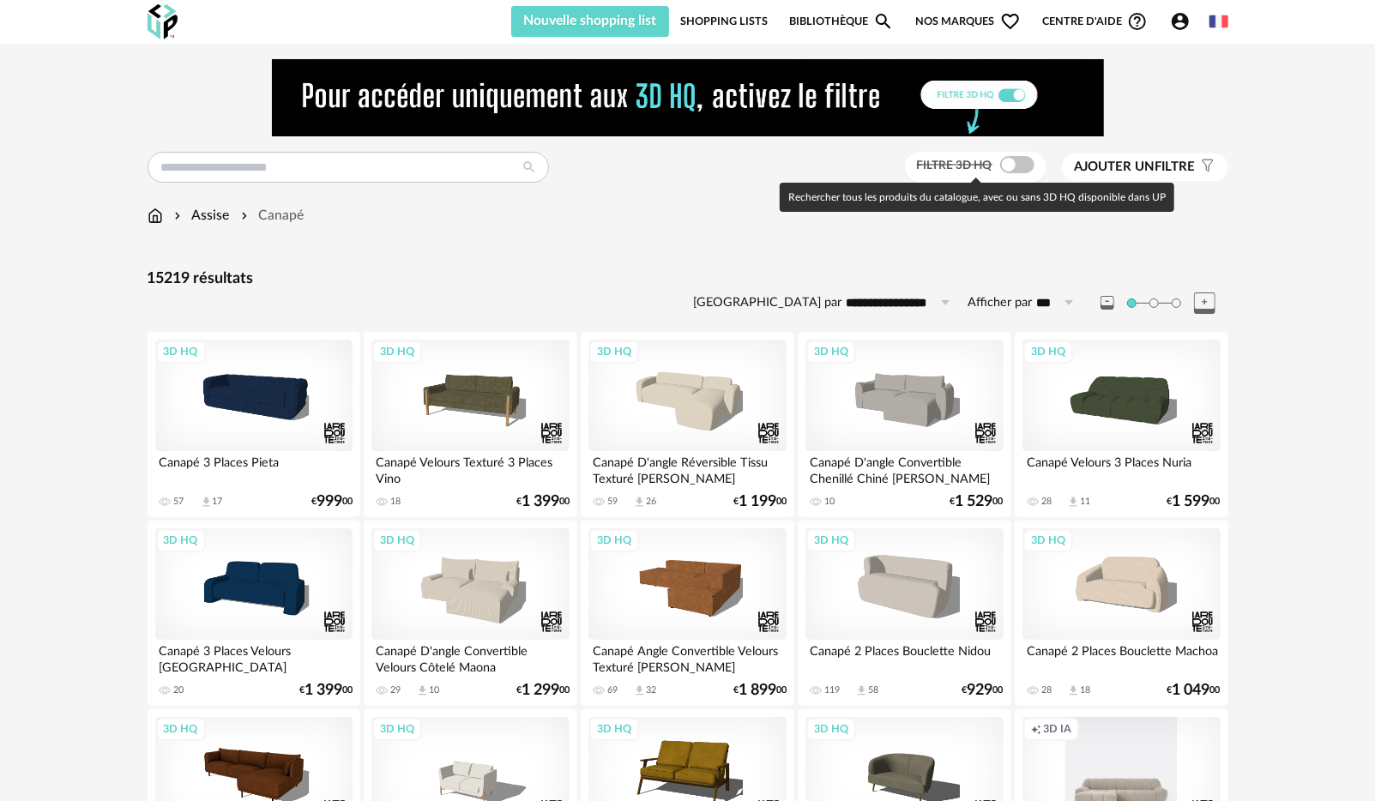 This screenshot has width=1375, height=801. Describe the element at coordinates (155, 215) in the screenshot. I see `img: svg+xml;base64,PHN2ZyB3aWR0aD0iMTYiIGhlaWdodD0iMTciIHZpZXdCb3g9IjAgMCAxNiAxNyIgZmlsbD0ibm9uZSIgeG...` at that location.